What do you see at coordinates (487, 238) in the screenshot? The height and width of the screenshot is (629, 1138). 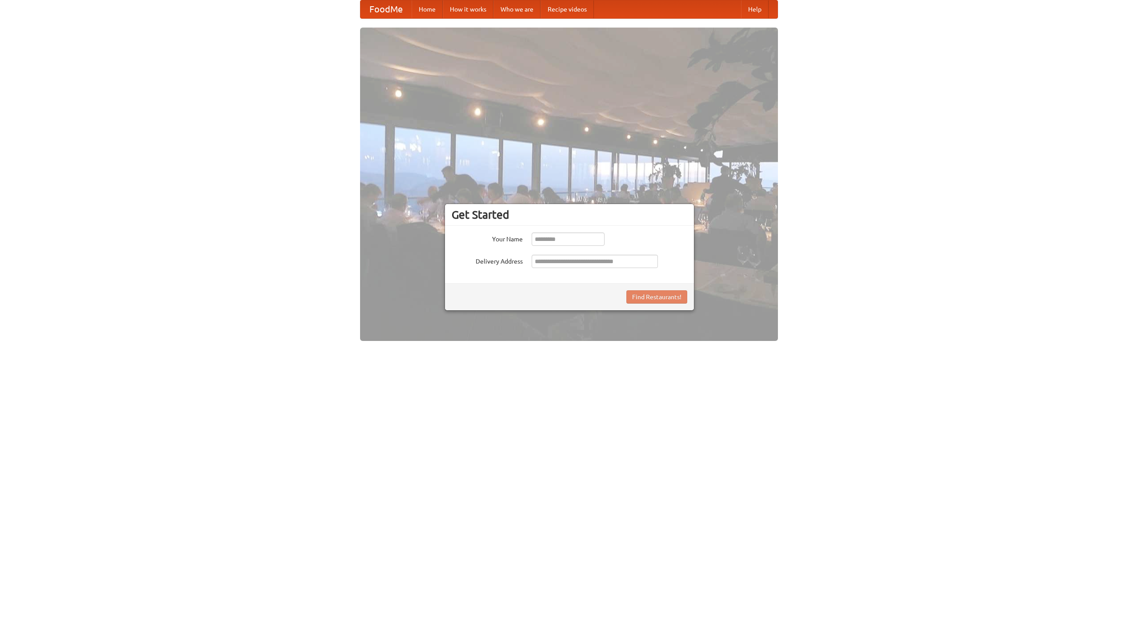 I see `label: Your Name` at bounding box center [487, 238].